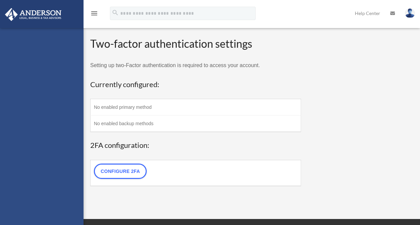 This screenshot has height=225, width=420. What do you see at coordinates (196, 124) in the screenshot?
I see `td: No enabled backup methods` at bounding box center [196, 124].